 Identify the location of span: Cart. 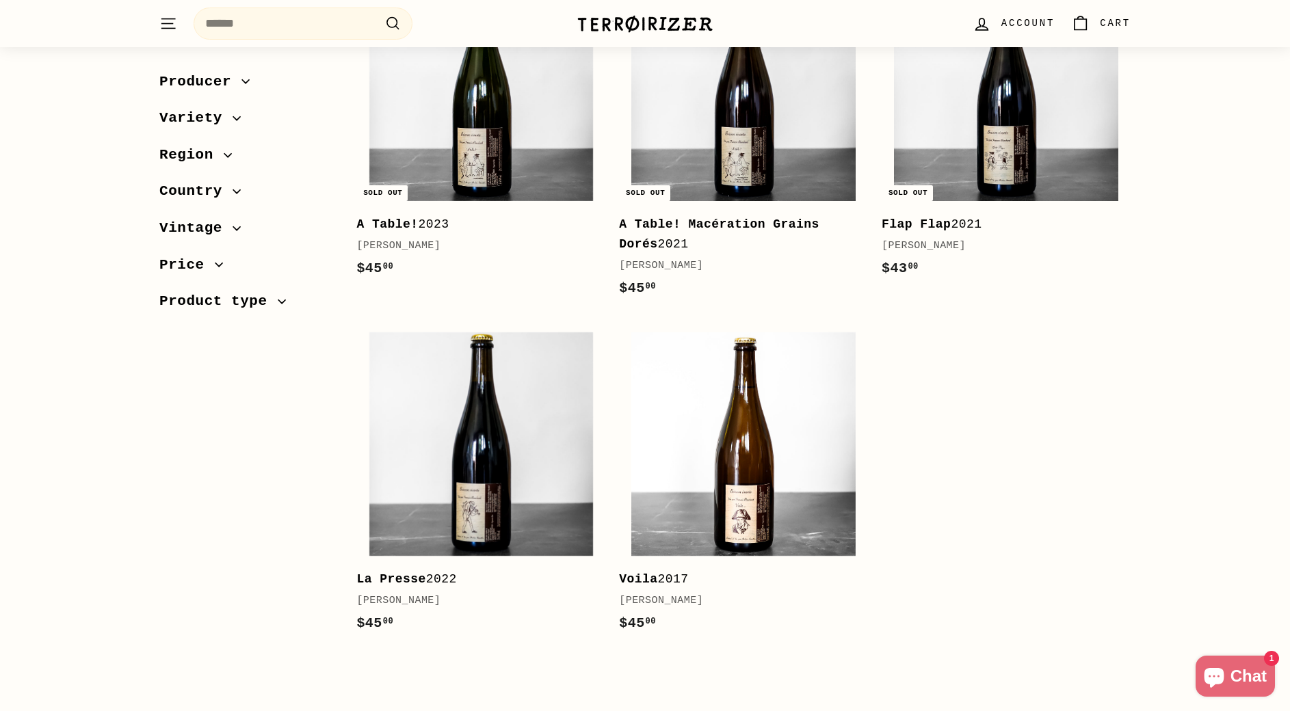
(1115, 23).